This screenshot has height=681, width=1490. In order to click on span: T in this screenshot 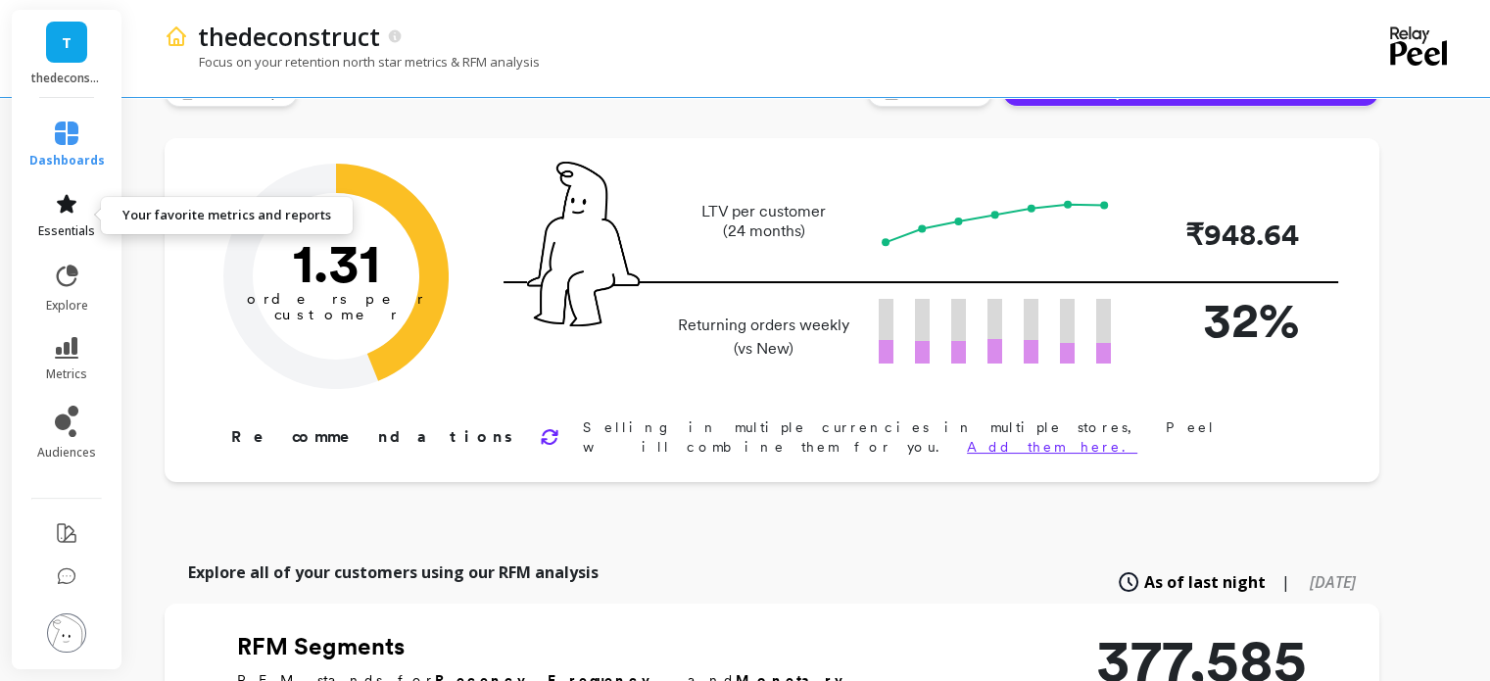, I will do `click(67, 42)`.